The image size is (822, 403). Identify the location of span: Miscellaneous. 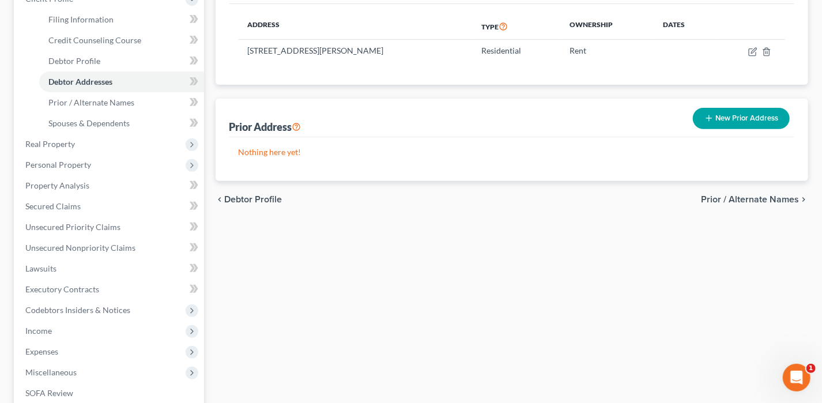
(51, 372).